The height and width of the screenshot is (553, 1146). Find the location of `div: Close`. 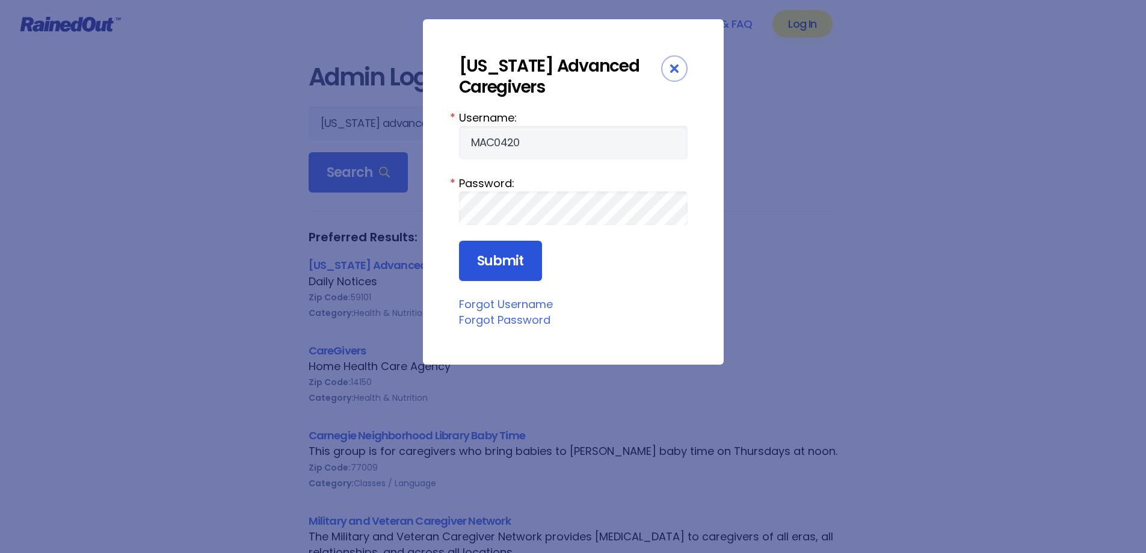

div: Close is located at coordinates (674, 69).